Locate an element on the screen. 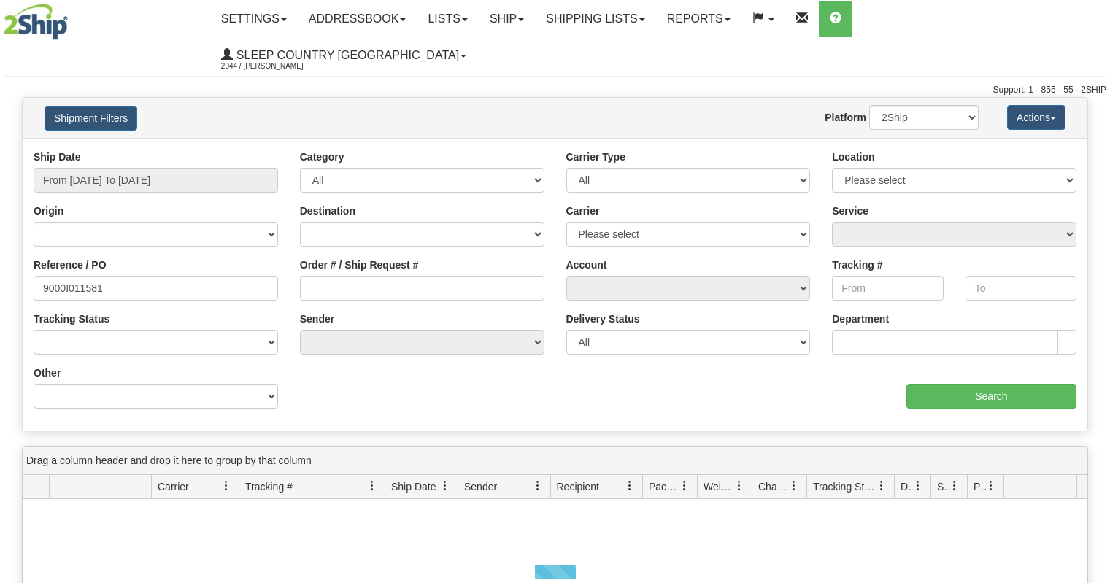 The height and width of the screenshot is (583, 1110). a: Addressbook is located at coordinates (358, 19).